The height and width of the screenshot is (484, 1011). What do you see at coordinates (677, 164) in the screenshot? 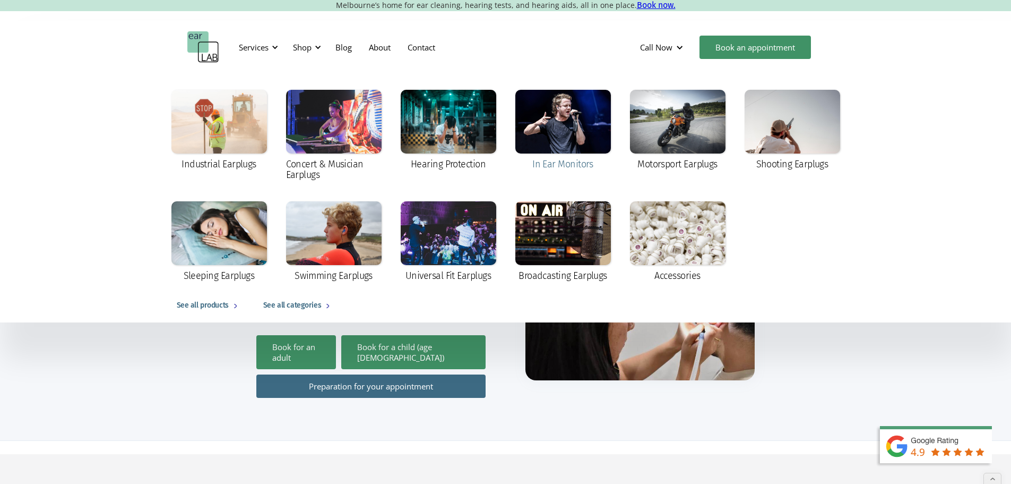
I see `div: Motorsport Earplugs` at bounding box center [677, 164].